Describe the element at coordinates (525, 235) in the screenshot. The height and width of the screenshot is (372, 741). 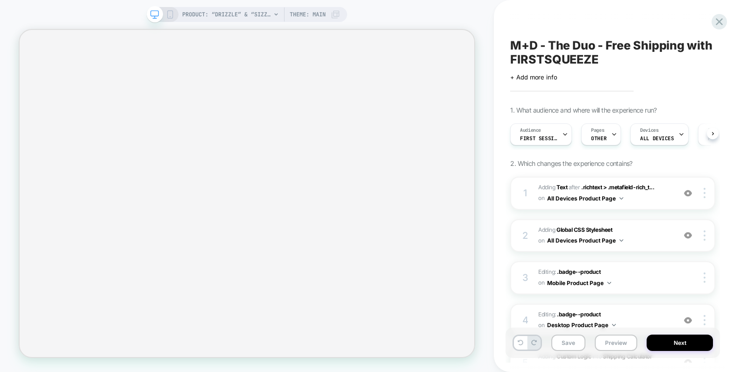
I see `div: 2` at that location.